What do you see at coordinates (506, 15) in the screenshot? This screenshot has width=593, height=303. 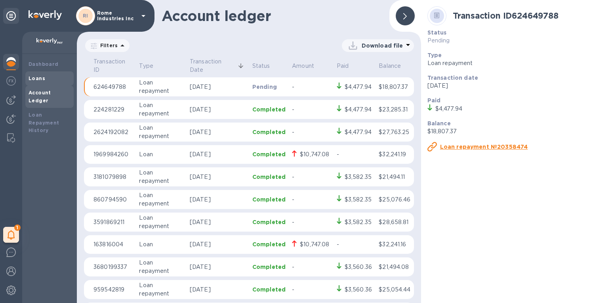 I see `b: Transaction ID 624649788` at bounding box center [506, 15].